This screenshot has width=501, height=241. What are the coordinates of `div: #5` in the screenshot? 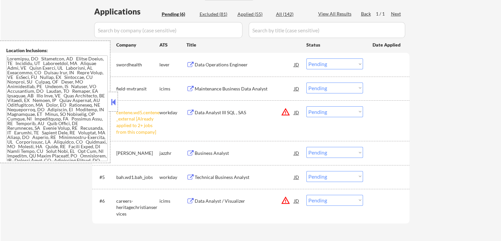 It's located at (105, 177).